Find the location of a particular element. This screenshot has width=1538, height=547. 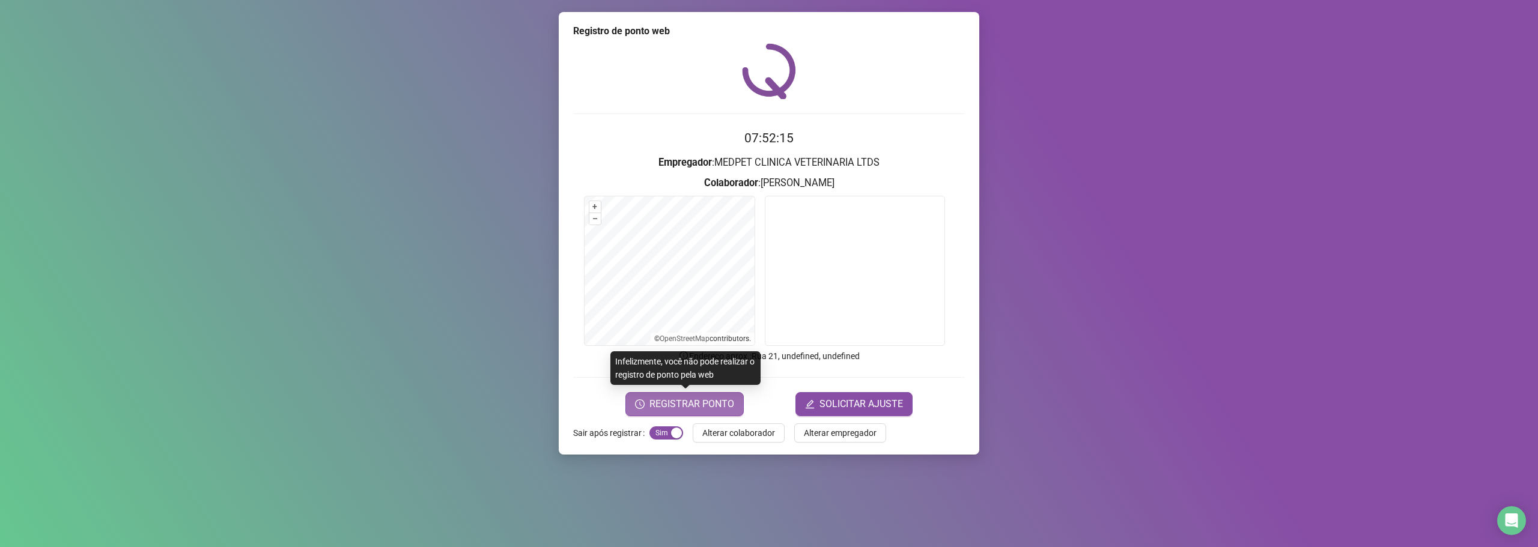

span: edit is located at coordinates (810, 404).